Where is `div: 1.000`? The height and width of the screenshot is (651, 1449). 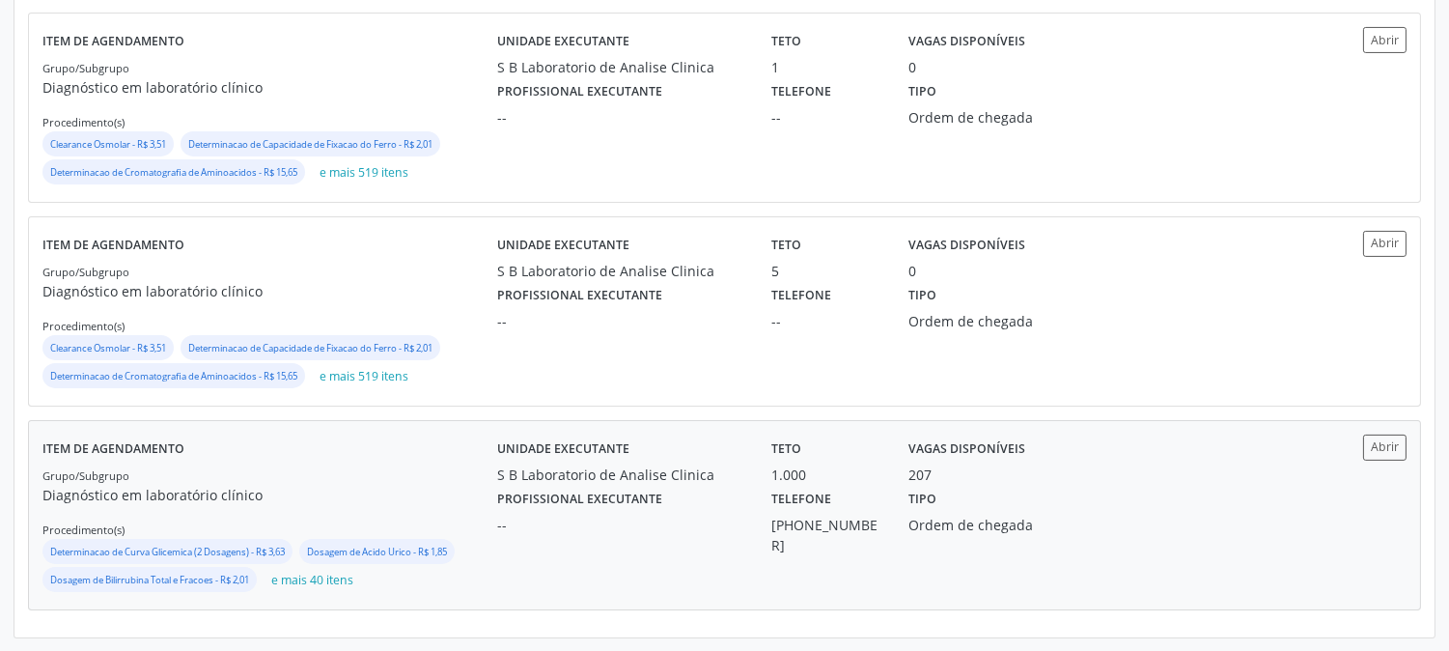
div: 1.000 is located at coordinates (827, 474).